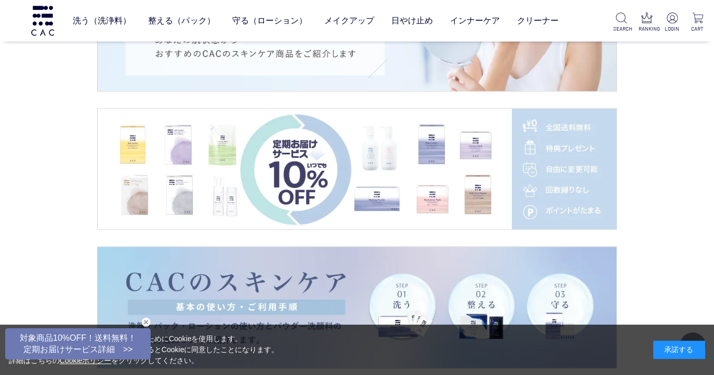 The width and height of the screenshot is (714, 375). Describe the element at coordinates (672, 22) in the screenshot. I see `a: LOGIN` at that location.